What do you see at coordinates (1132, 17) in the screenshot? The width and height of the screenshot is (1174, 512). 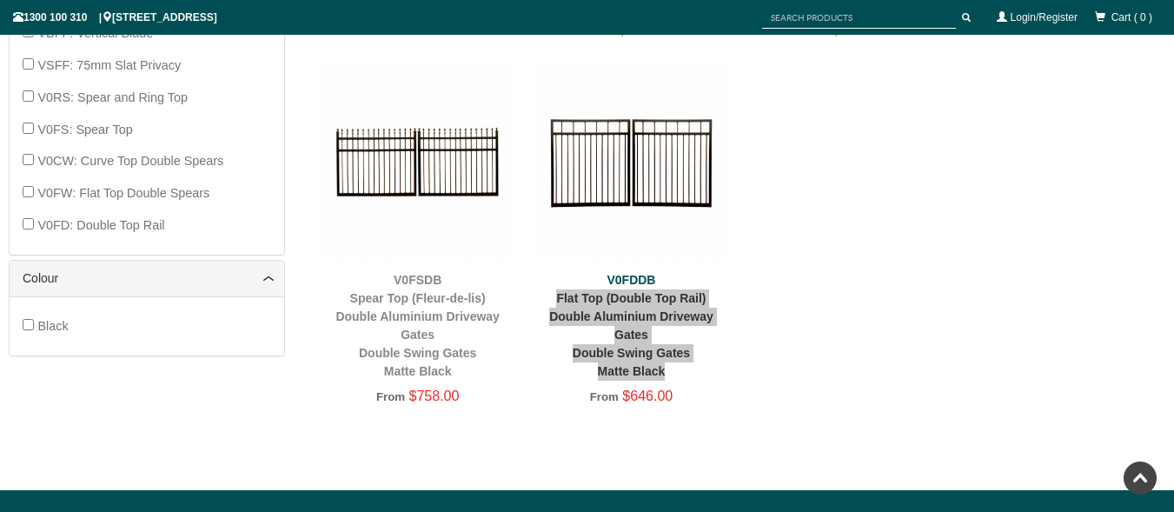 I see `span: Cart ( 0 )` at bounding box center [1132, 17].